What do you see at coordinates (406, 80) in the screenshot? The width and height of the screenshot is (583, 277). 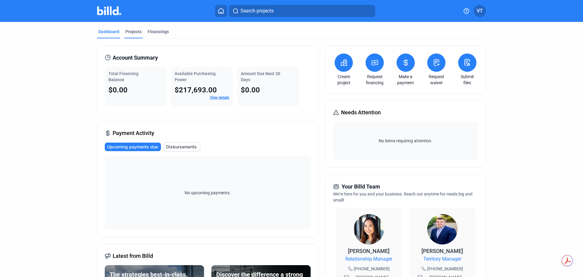 I see `a: Make a payment` at bounding box center [406, 80].